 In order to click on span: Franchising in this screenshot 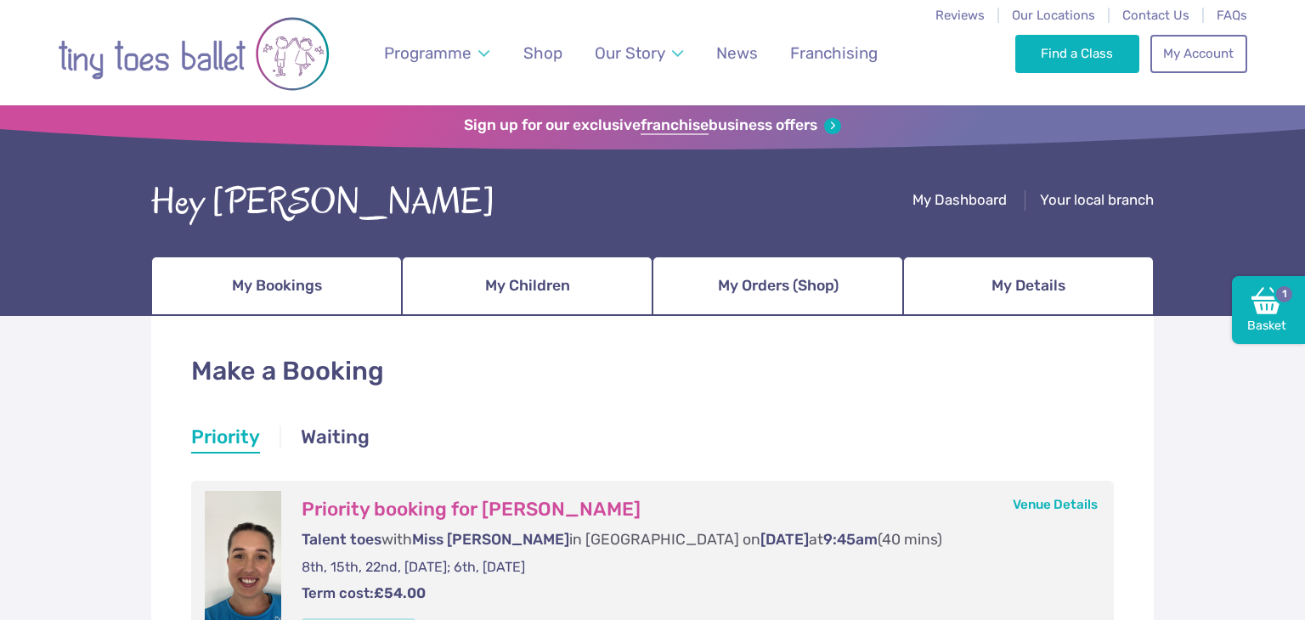, I will do `click(834, 53)`.